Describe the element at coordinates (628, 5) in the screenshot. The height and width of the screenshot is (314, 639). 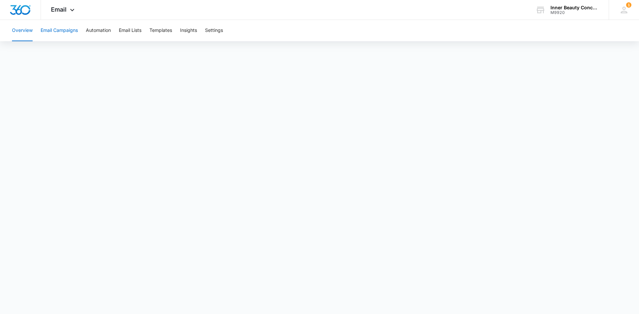
I see `span: 1` at that location.